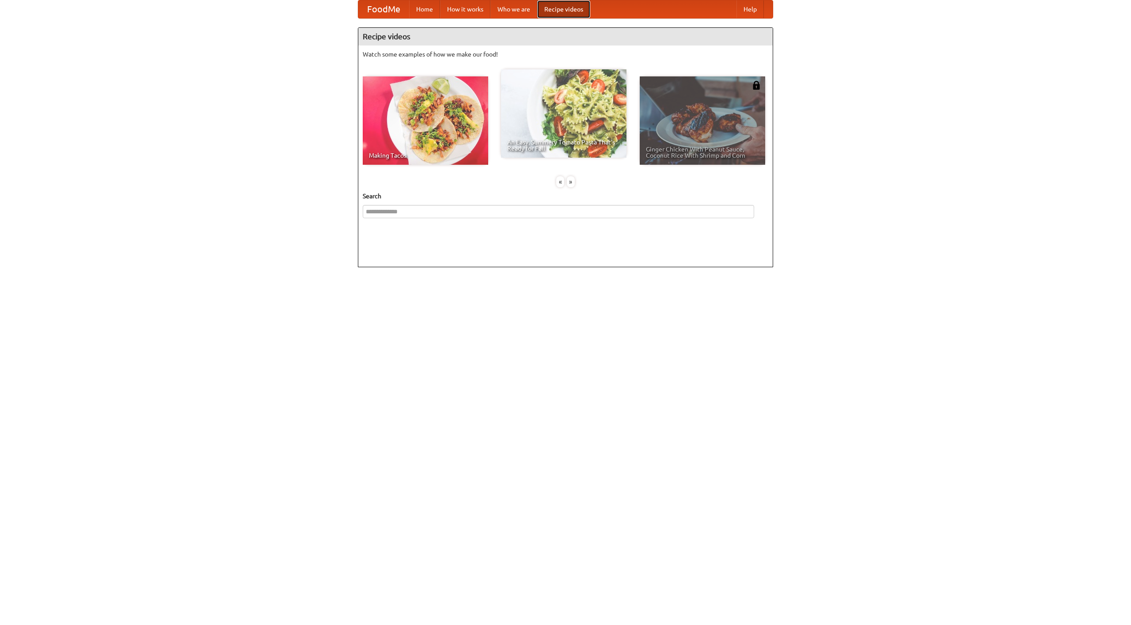 The width and height of the screenshot is (1131, 625). Describe the element at coordinates (383, 9) in the screenshot. I see `a: FoodMe` at that location.